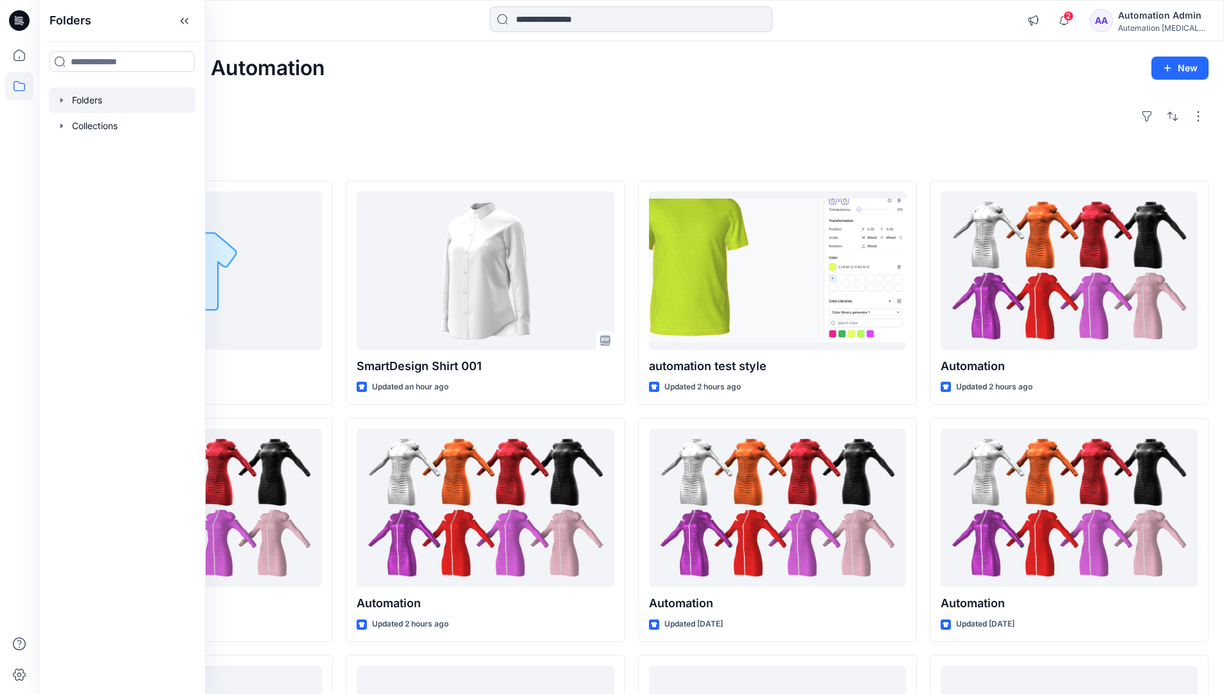  What do you see at coordinates (1068, 16) in the screenshot?
I see `span: 2` at bounding box center [1068, 16].